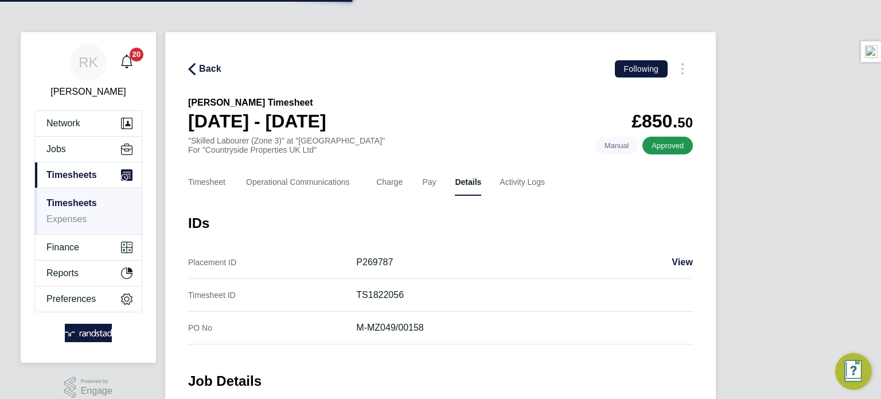 This screenshot has height=399, width=881. What do you see at coordinates (662, 121) in the screenshot?
I see `app-decimal: £850.` at bounding box center [662, 121].